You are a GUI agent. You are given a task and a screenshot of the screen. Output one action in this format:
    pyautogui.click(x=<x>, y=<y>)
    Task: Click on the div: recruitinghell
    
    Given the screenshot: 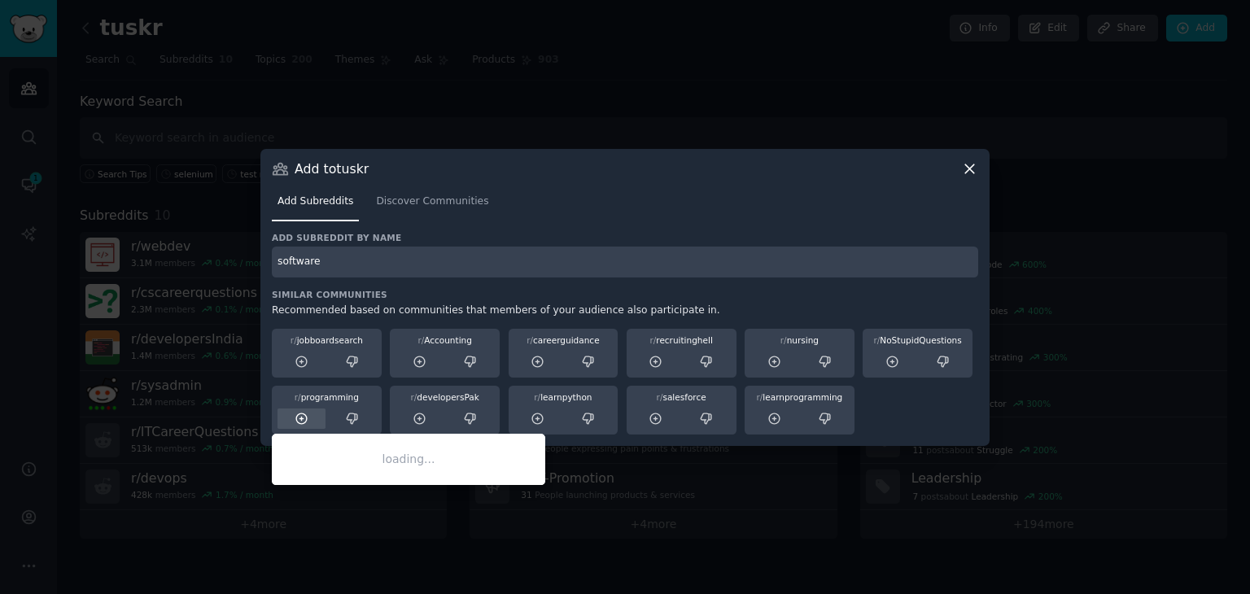 What is the action you would take?
    pyautogui.click(x=681, y=340)
    